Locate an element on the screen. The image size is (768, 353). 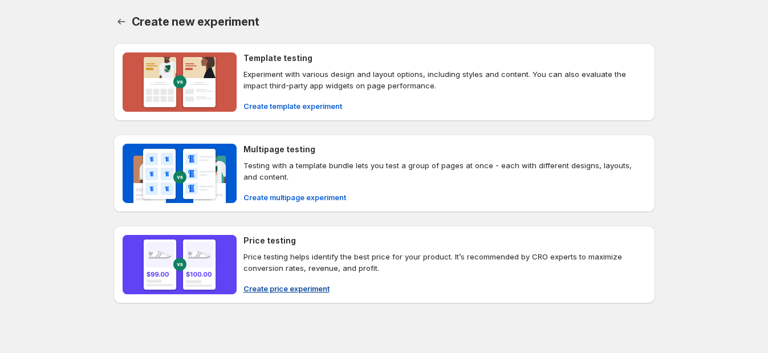
h4: Price testing is located at coordinates (270, 241).